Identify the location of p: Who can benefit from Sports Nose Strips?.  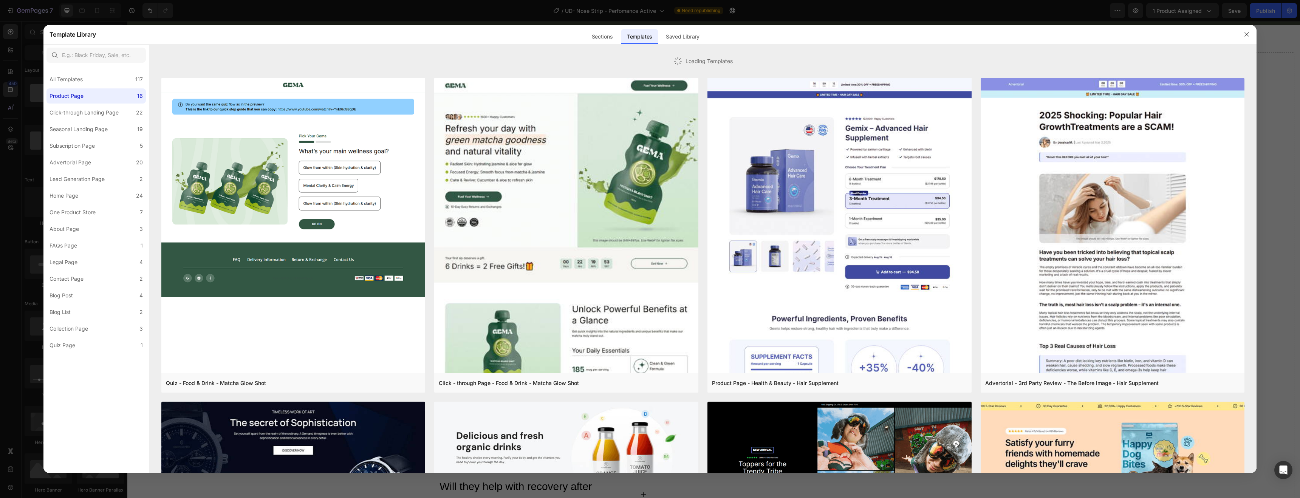
(409, 332).